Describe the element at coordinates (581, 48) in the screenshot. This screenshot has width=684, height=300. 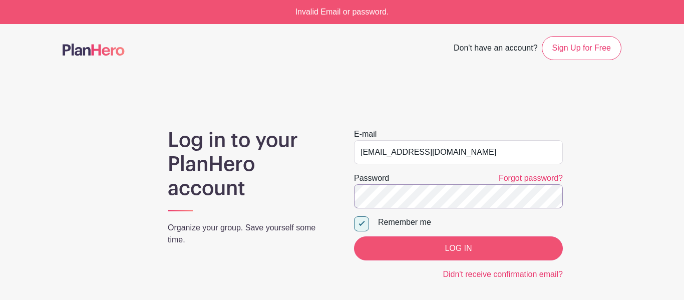
I see `a: Sign Up for Free` at that location.